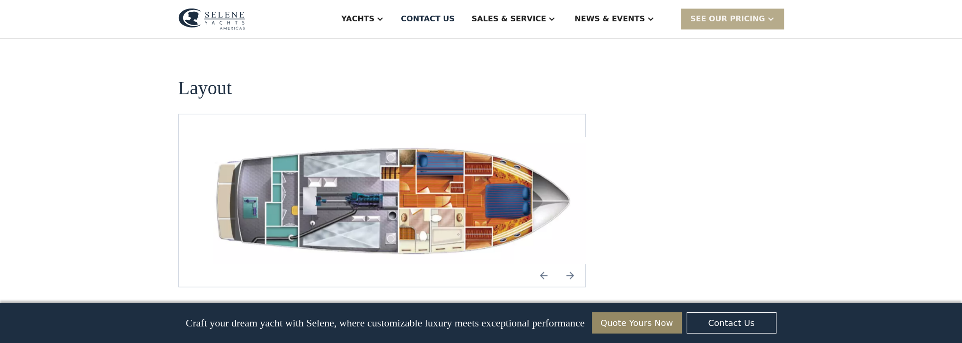 The width and height of the screenshot is (962, 343). I want to click on a: open lightbox, so click(397, 200).